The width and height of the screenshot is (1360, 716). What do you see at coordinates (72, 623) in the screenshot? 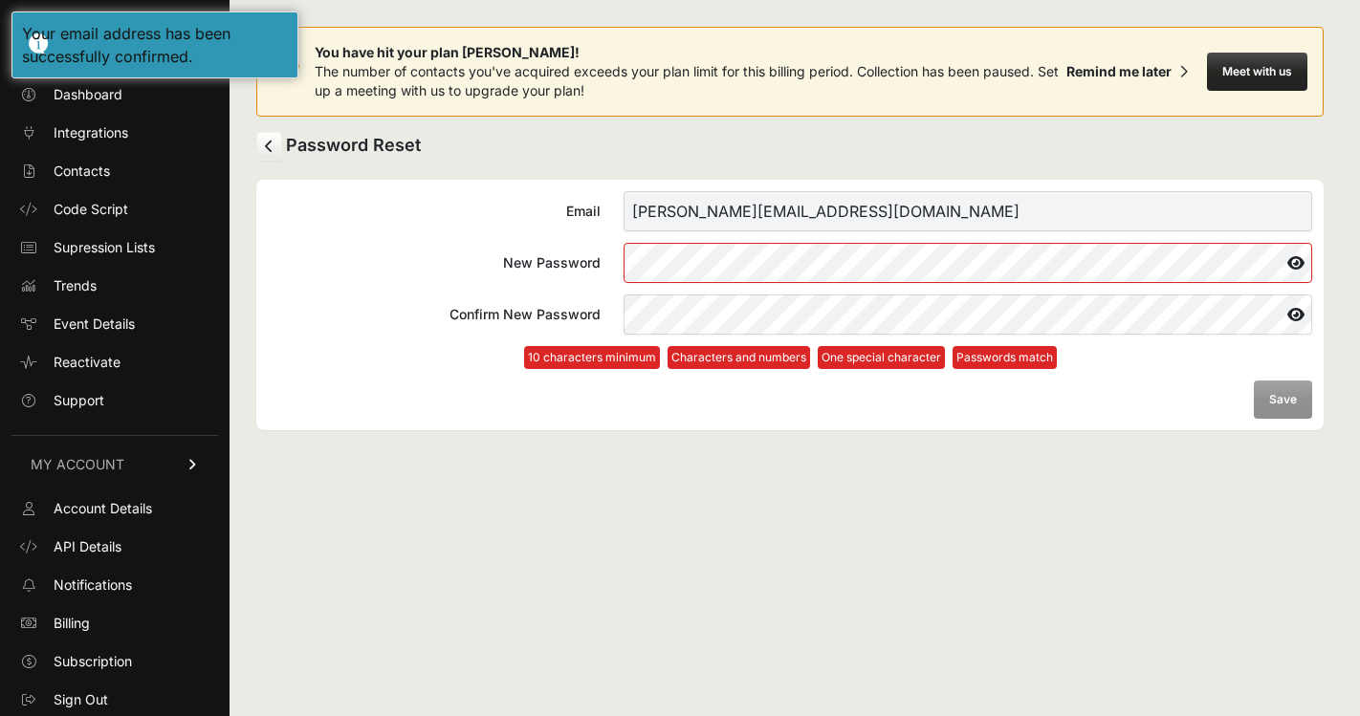
I see `span: Billing` at bounding box center [72, 623].